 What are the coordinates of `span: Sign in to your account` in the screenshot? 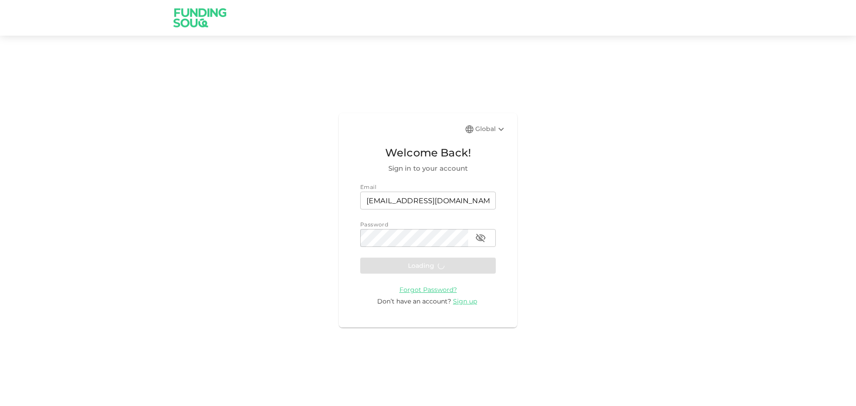 It's located at (428, 168).